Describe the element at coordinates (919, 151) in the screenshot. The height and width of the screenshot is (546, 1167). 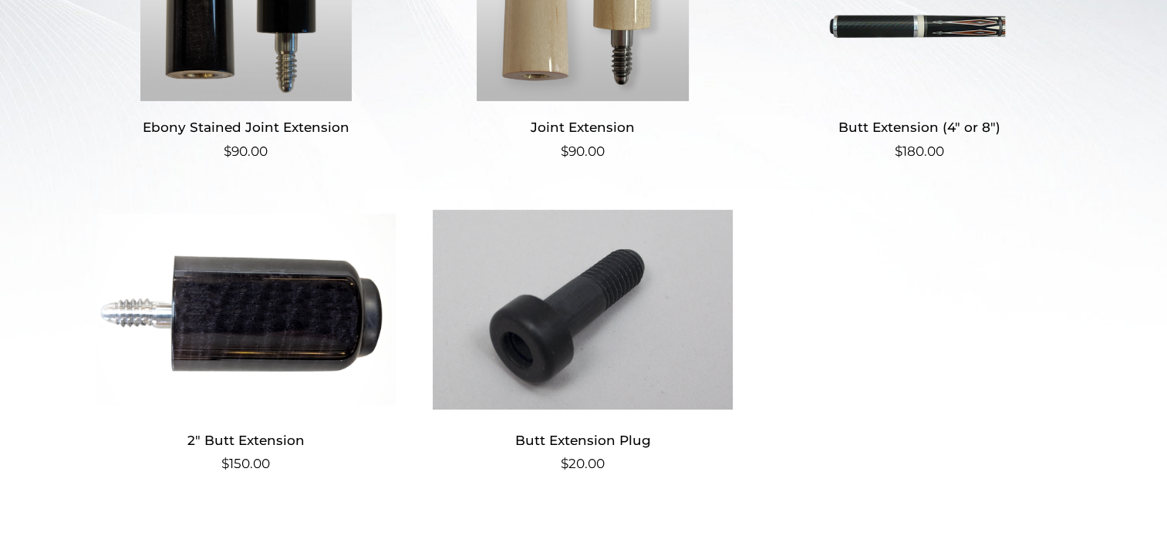
I see `bdi: 180.00` at that location.